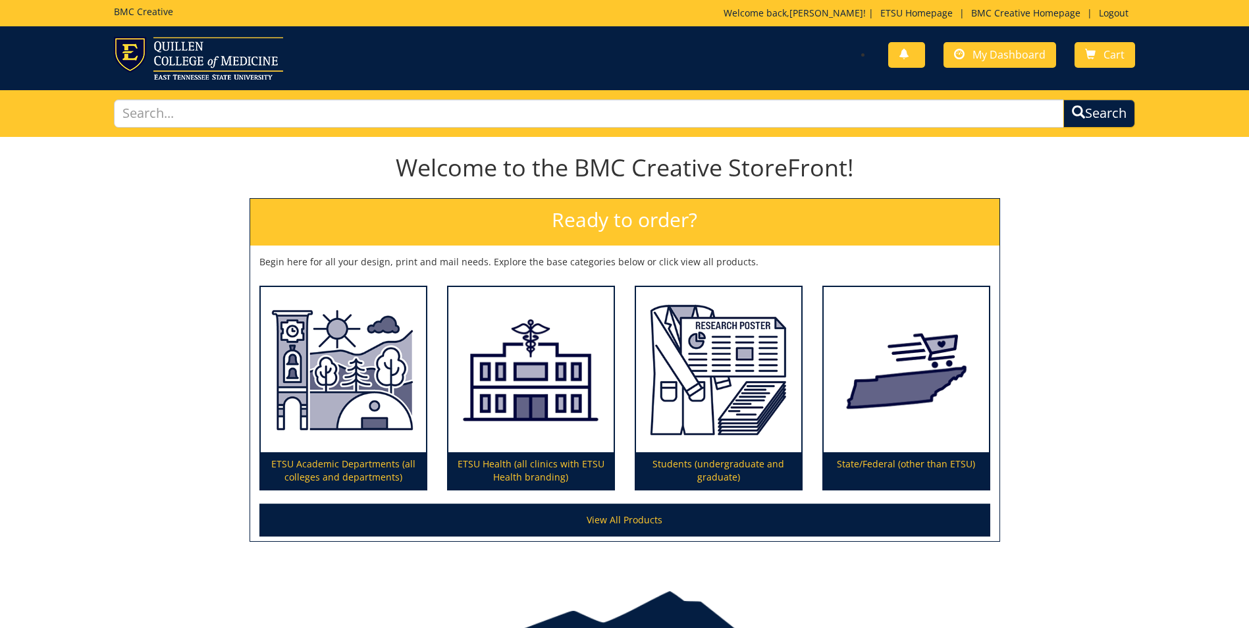 This screenshot has height=628, width=1249. What do you see at coordinates (343, 471) in the screenshot?
I see `p: ETSU Academic Departments (all colleges and departments)` at bounding box center [343, 471].